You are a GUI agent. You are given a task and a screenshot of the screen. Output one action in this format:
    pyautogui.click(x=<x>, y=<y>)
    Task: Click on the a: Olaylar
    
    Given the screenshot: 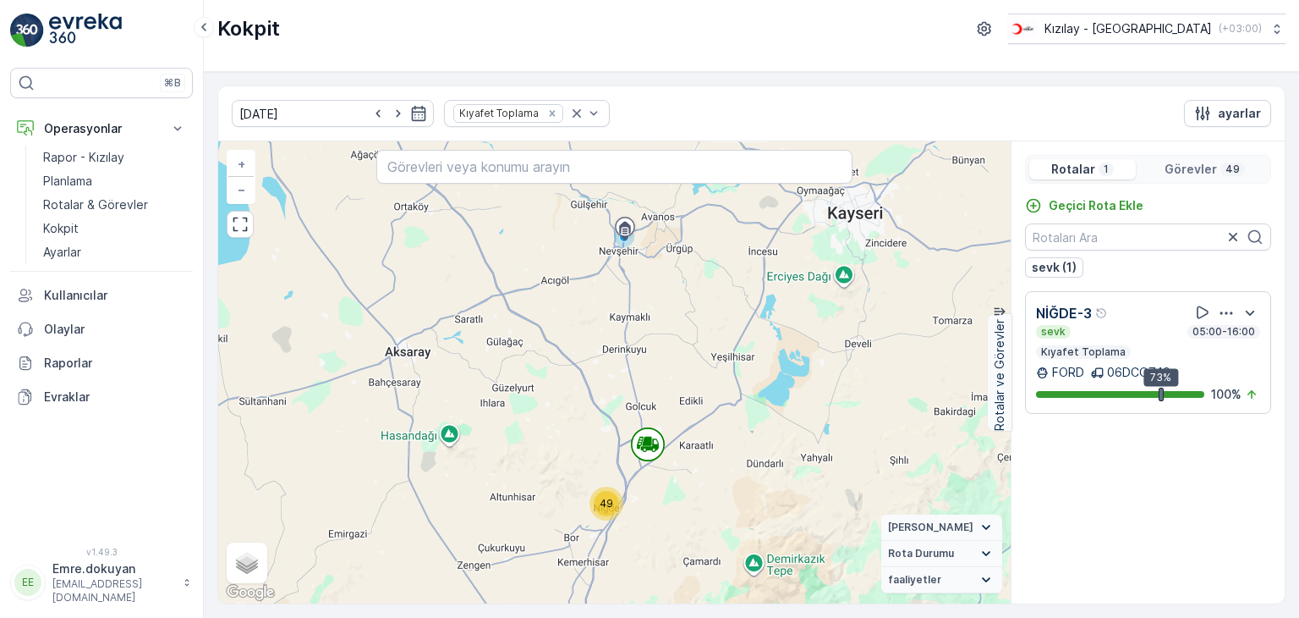 What is the action you would take?
    pyautogui.click(x=102, y=329)
    